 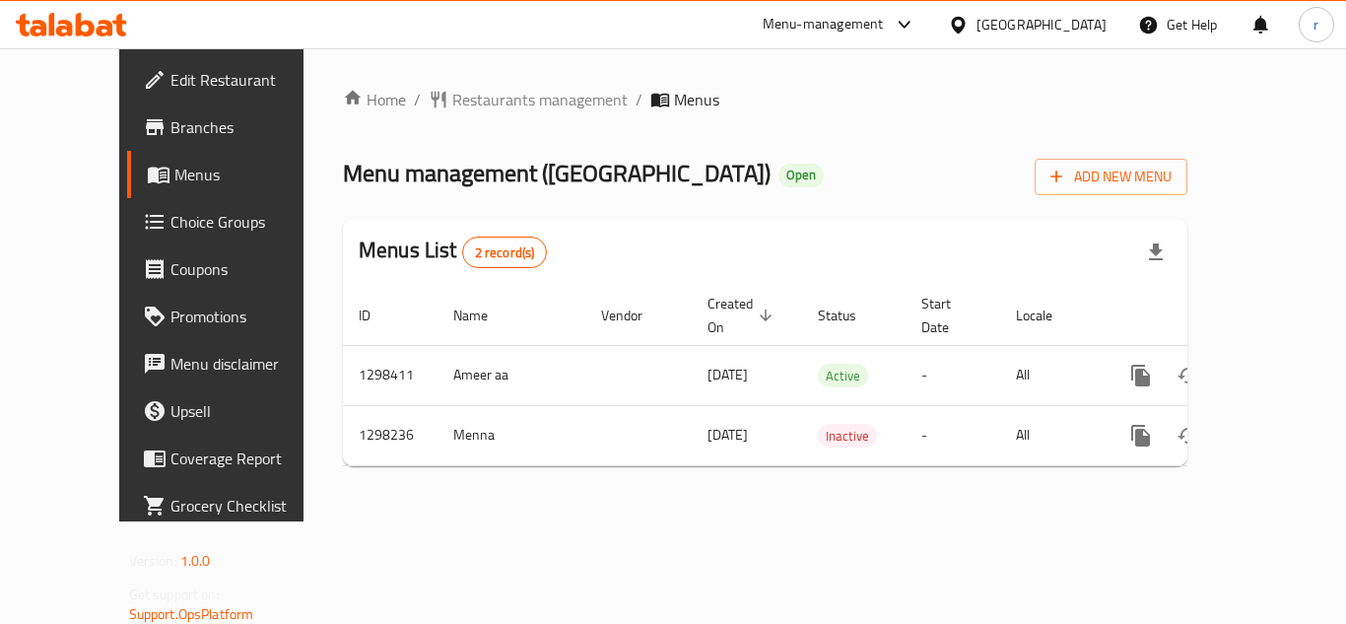 What do you see at coordinates (843, 375) in the screenshot?
I see `span: Active` at bounding box center [843, 375].